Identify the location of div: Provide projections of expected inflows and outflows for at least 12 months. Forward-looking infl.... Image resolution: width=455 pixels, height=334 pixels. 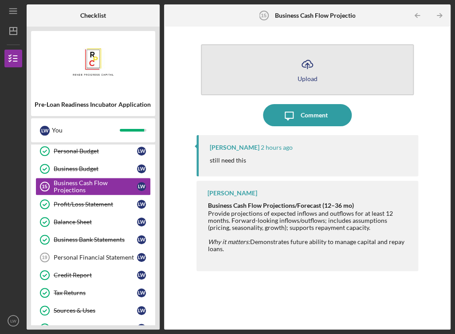
(309, 221).